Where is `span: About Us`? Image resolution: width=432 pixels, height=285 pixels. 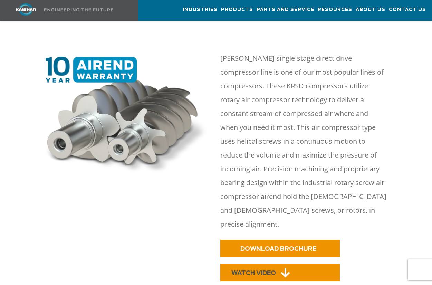
span: About Us is located at coordinates (371, 10).